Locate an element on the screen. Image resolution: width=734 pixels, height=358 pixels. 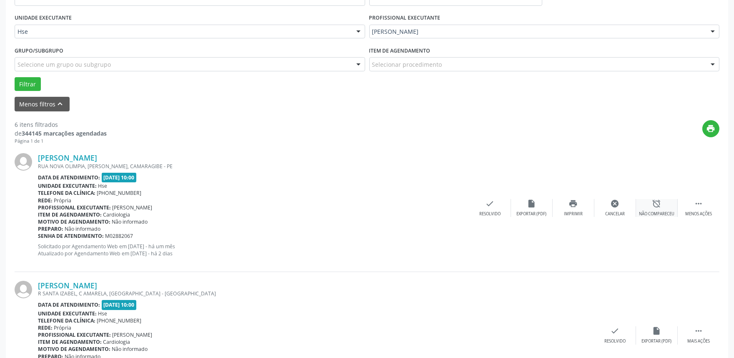
span: Selecionar procedimento is located at coordinates (407, 64).